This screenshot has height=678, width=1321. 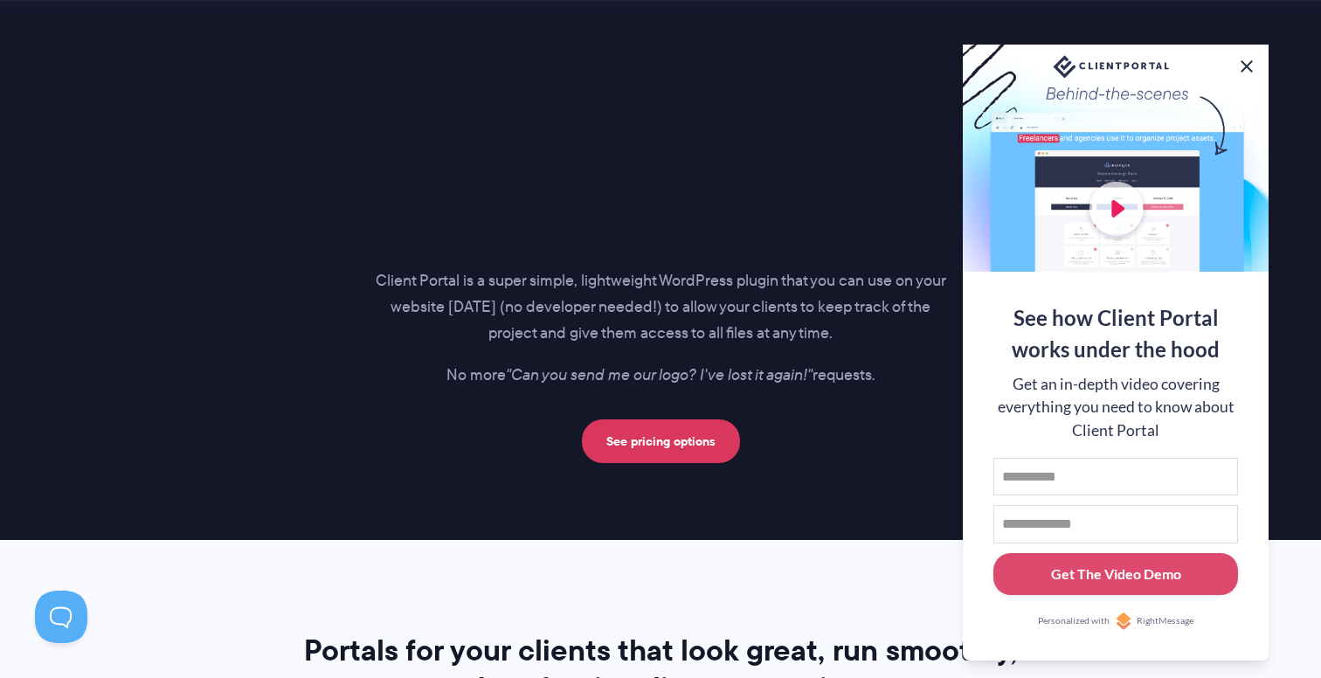 What do you see at coordinates (1165, 621) in the screenshot?
I see `span: RightMessage` at bounding box center [1165, 621].